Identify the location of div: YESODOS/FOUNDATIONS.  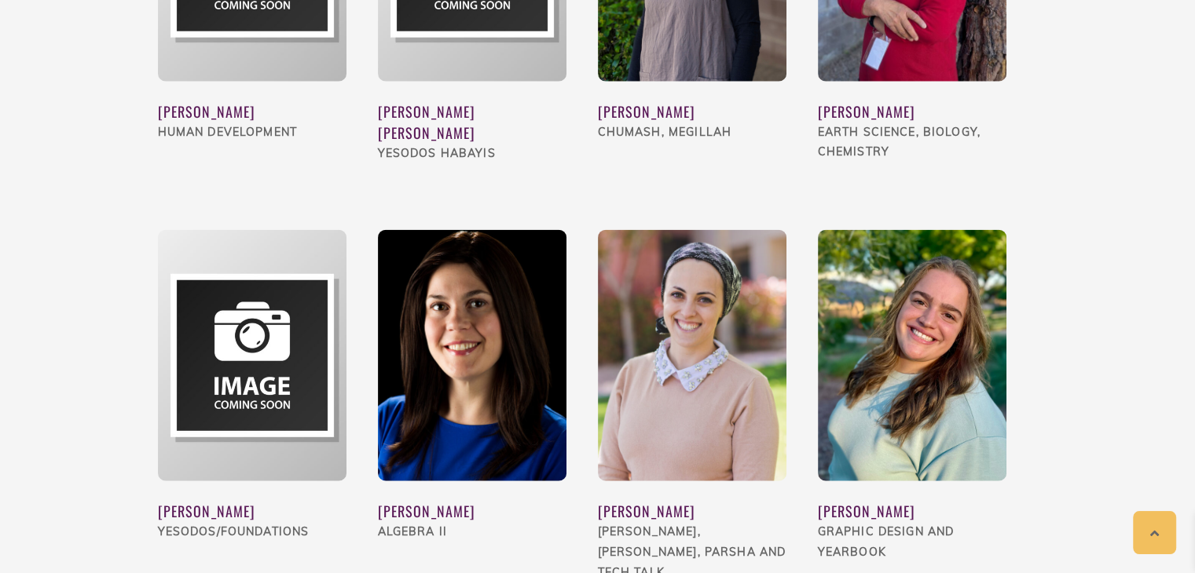
(252, 533).